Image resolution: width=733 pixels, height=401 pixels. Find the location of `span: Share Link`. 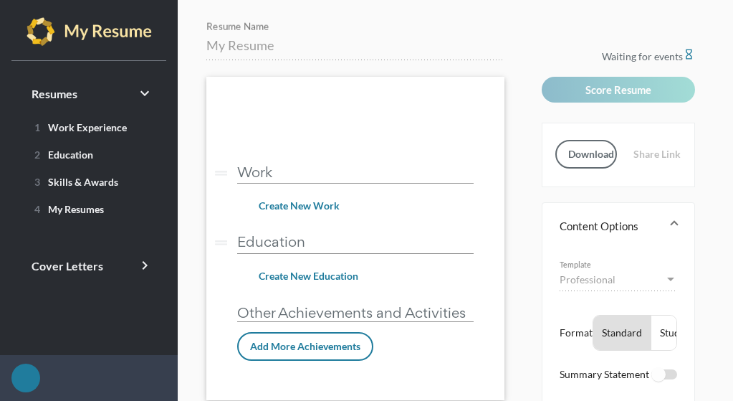

span: Share Link is located at coordinates (657, 153).